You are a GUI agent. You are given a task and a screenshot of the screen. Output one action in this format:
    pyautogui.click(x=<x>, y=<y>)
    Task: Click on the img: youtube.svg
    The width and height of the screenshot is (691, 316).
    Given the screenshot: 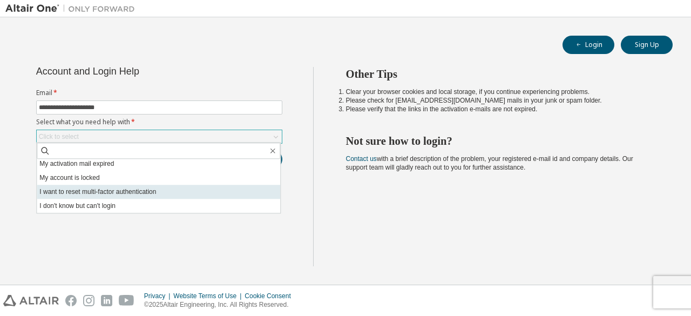 What is the action you would take?
    pyautogui.click(x=126, y=300)
    